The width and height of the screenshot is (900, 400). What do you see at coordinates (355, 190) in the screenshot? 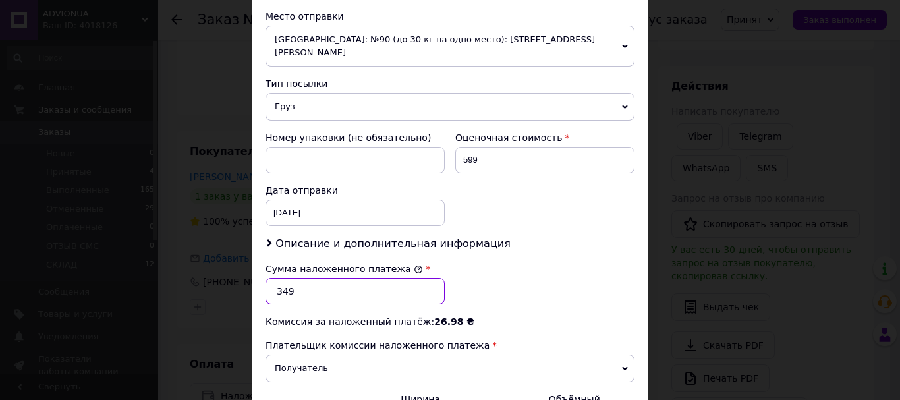
I see `div: Дата отправки` at bounding box center [355, 190].